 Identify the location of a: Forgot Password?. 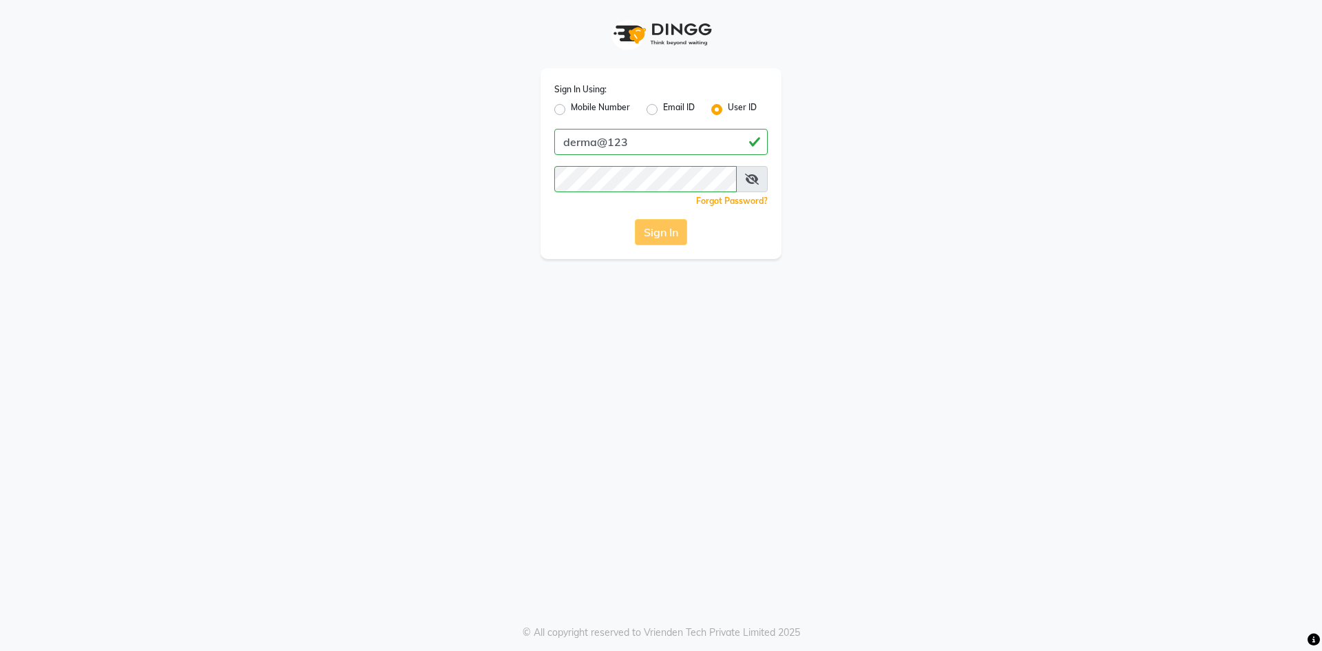
(732, 200).